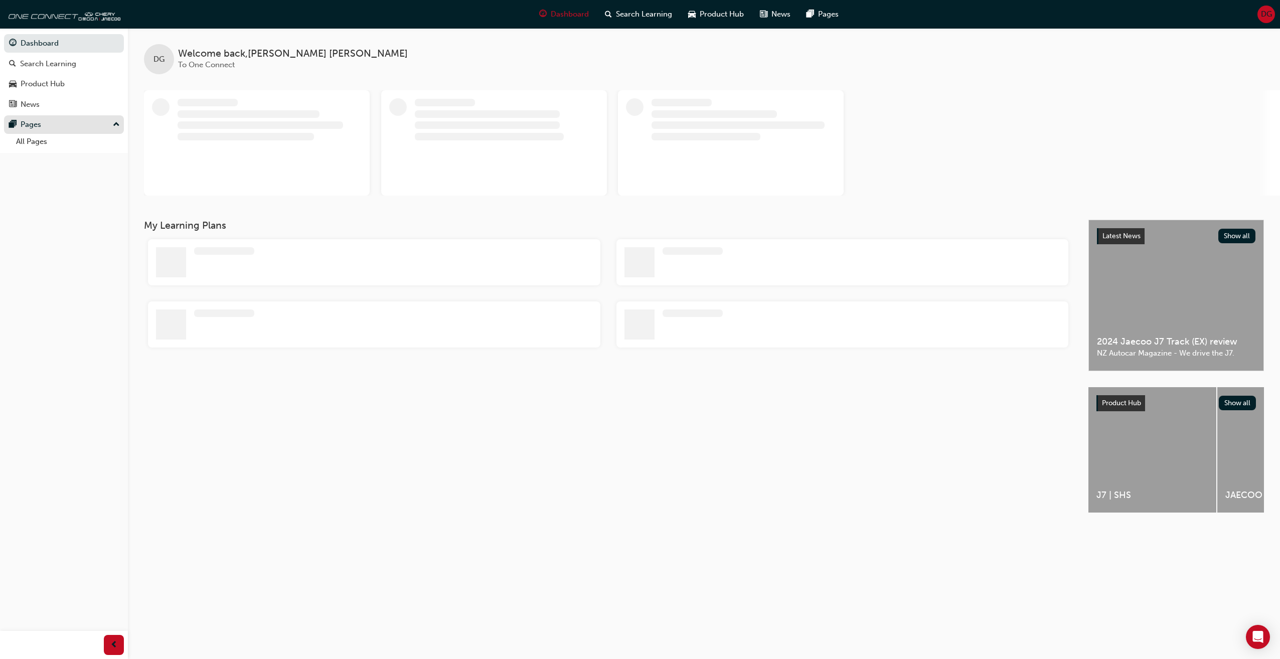 The height and width of the screenshot is (659, 1280). Describe the element at coordinates (564, 14) in the screenshot. I see `a: guage-iconDashboard` at that location.